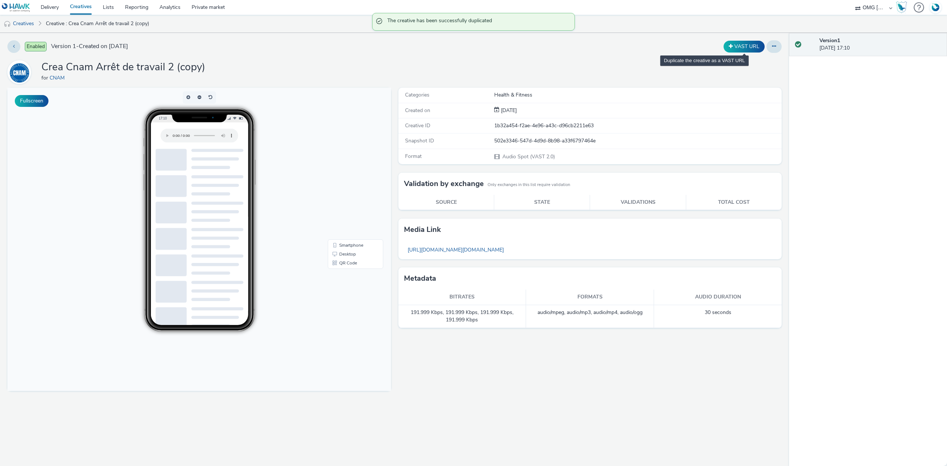 The height and width of the screenshot is (466, 947). Describe the element at coordinates (417, 95) in the screenshot. I see `span: Categories` at that location.